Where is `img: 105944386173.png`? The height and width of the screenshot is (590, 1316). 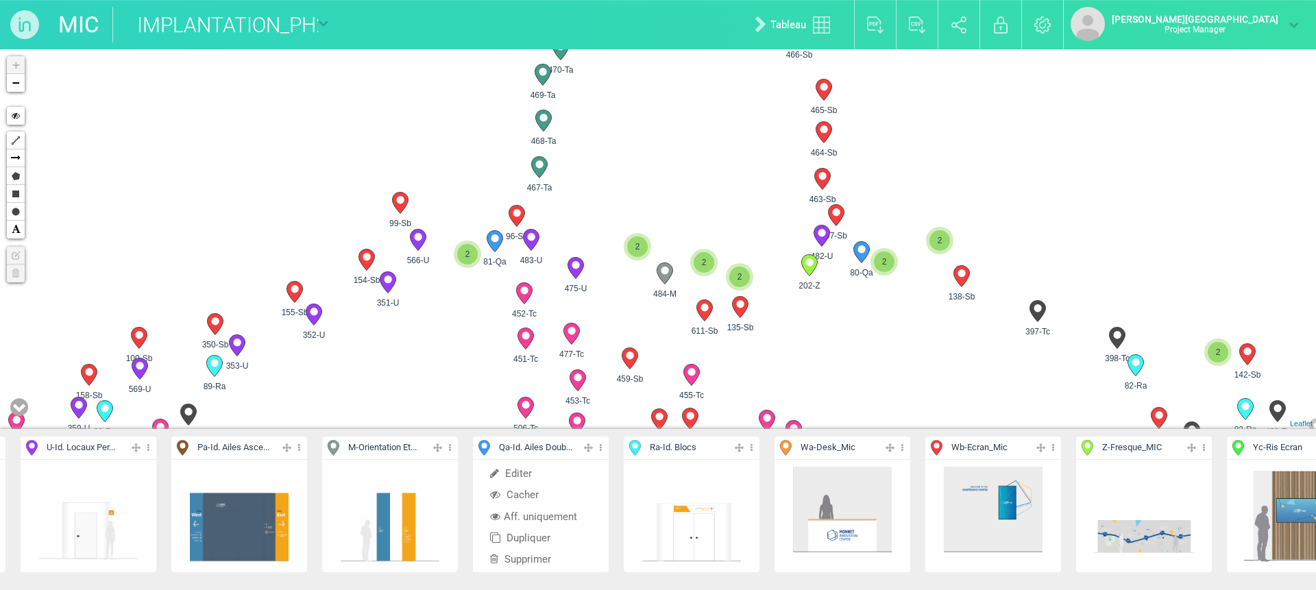 img: 105944386173.png is located at coordinates (993, 516).